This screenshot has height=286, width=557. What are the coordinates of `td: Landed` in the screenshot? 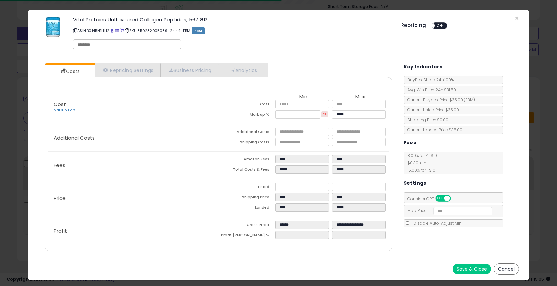 It's located at (247, 208).